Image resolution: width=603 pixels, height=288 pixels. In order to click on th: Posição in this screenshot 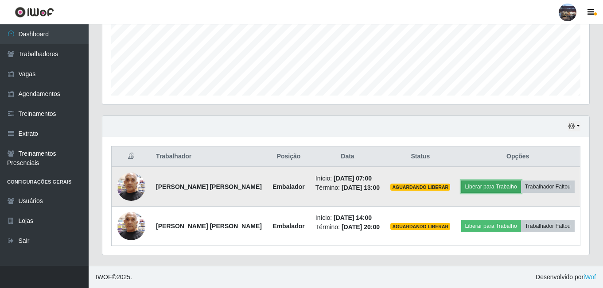, I will do `click(288, 157)`.